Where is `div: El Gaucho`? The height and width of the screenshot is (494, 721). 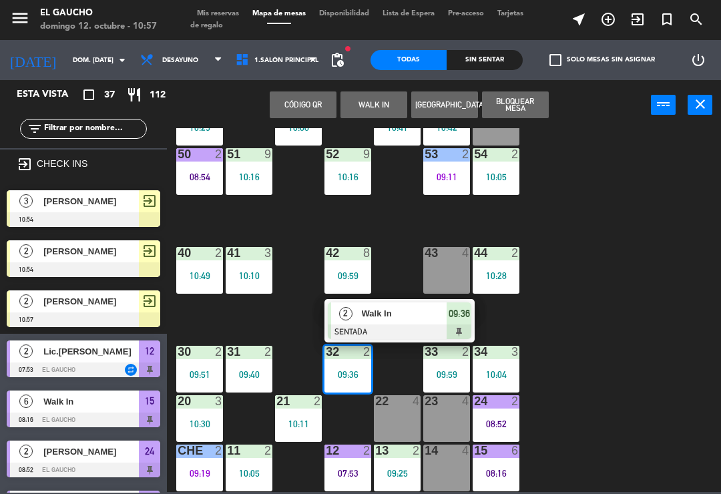 div: El Gaucho is located at coordinates (98, 13).